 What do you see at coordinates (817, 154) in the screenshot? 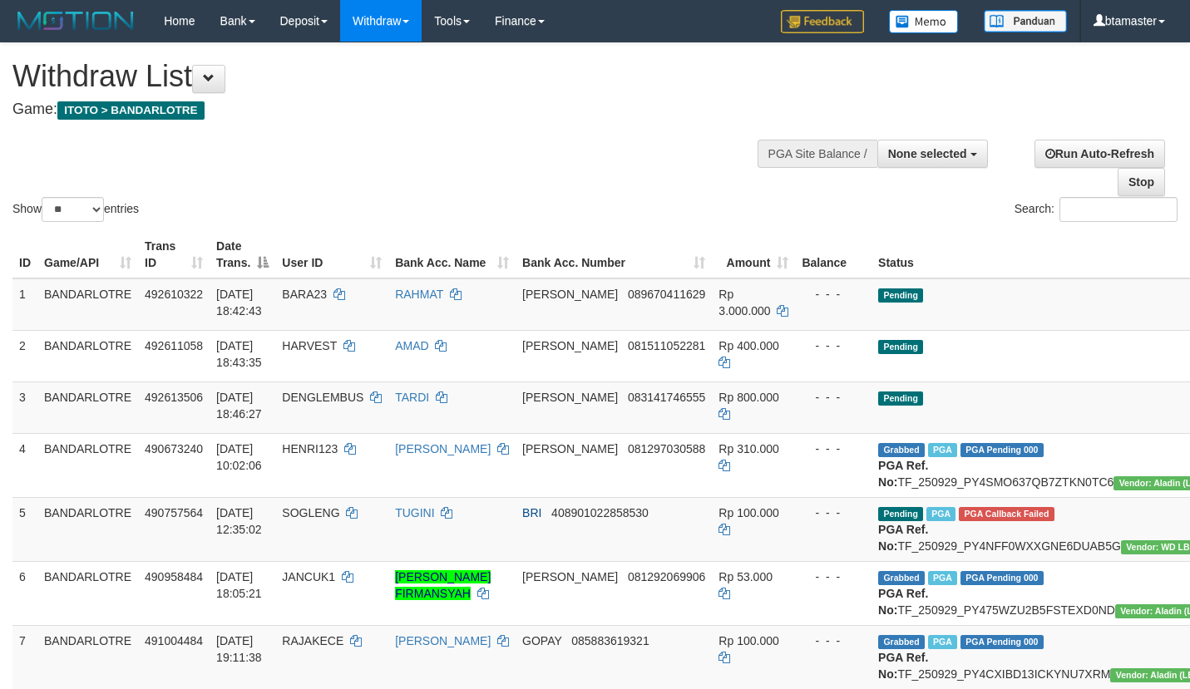
I see `div: PGA Site Balance /` at bounding box center [817, 154].